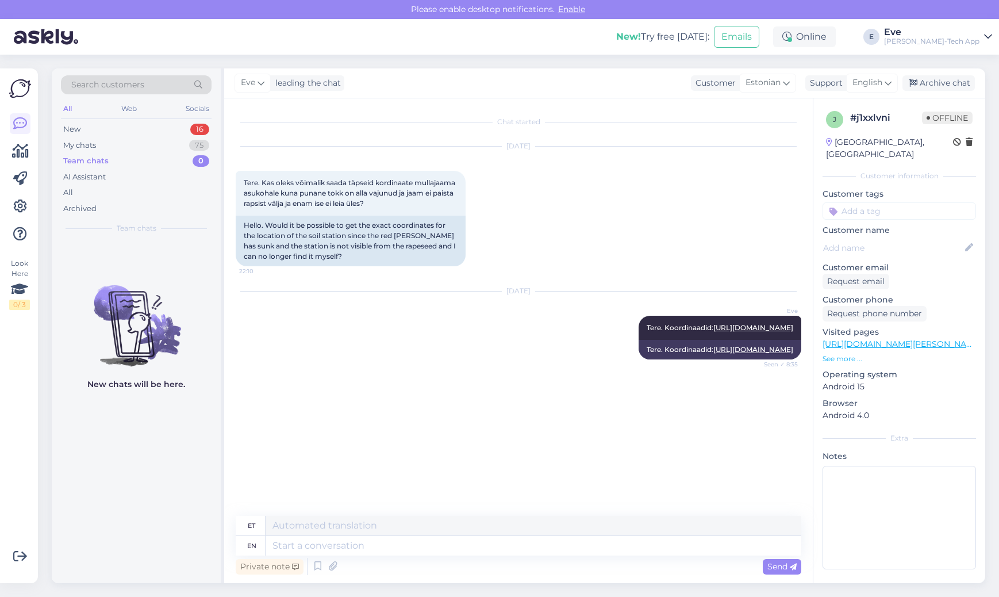 This screenshot has width=999, height=597. I want to click on p: Android 15, so click(899, 386).